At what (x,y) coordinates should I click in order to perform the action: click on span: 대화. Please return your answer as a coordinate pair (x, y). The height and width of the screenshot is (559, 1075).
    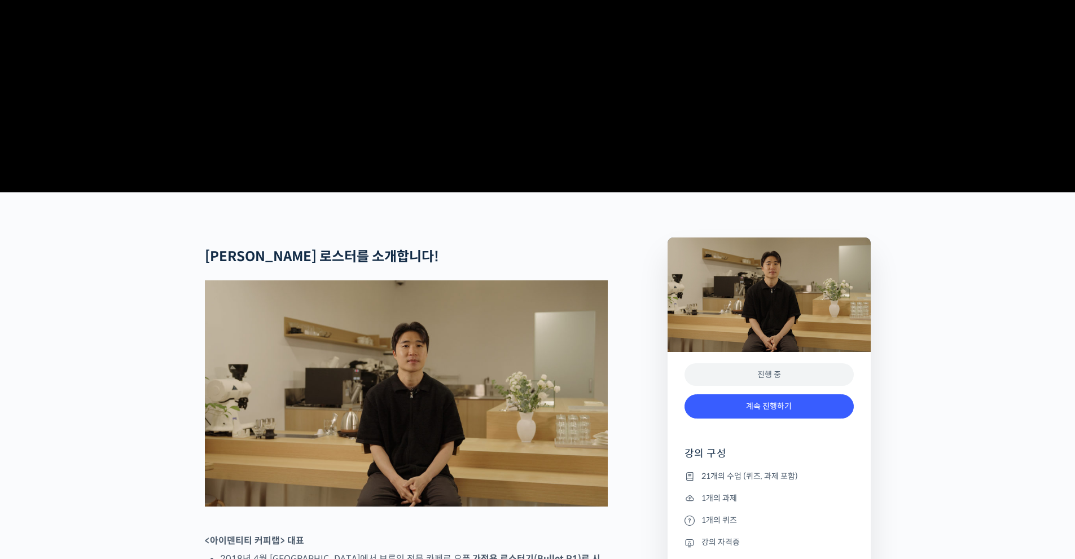
    Looking at the image, I should click on (110, 380).